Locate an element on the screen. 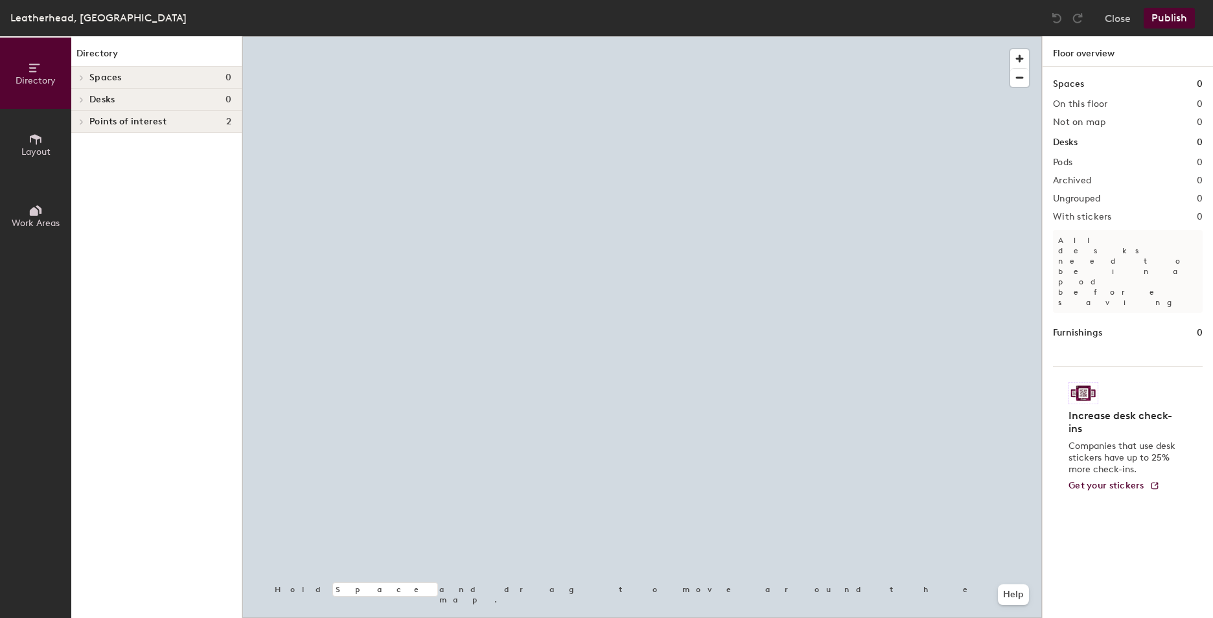 The height and width of the screenshot is (618, 1213). h1: Furnishings is located at coordinates (1078, 333).